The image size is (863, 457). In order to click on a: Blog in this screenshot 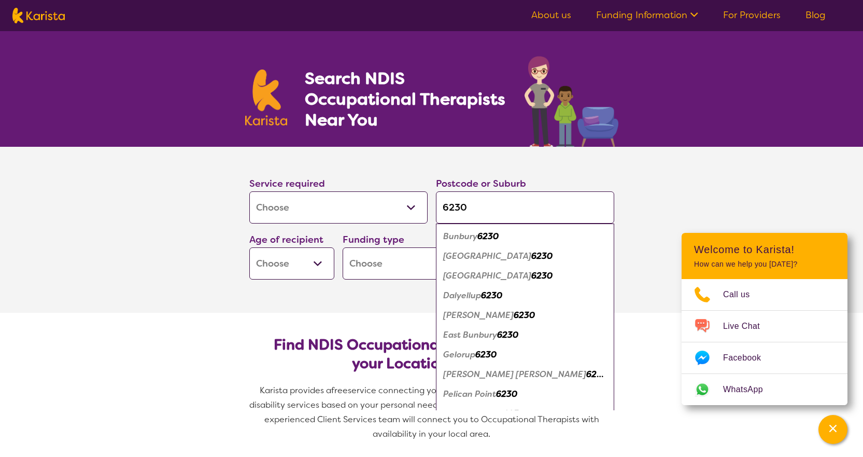, I will do `click(815, 15)`.